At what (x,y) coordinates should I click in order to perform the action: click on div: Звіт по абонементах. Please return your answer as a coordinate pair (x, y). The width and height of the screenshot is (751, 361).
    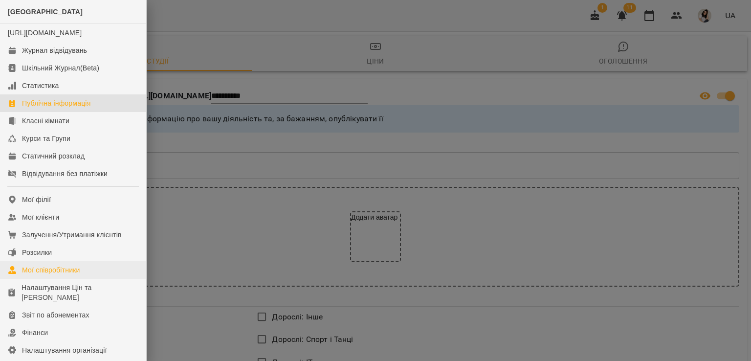
    Looking at the image, I should click on (56, 315).